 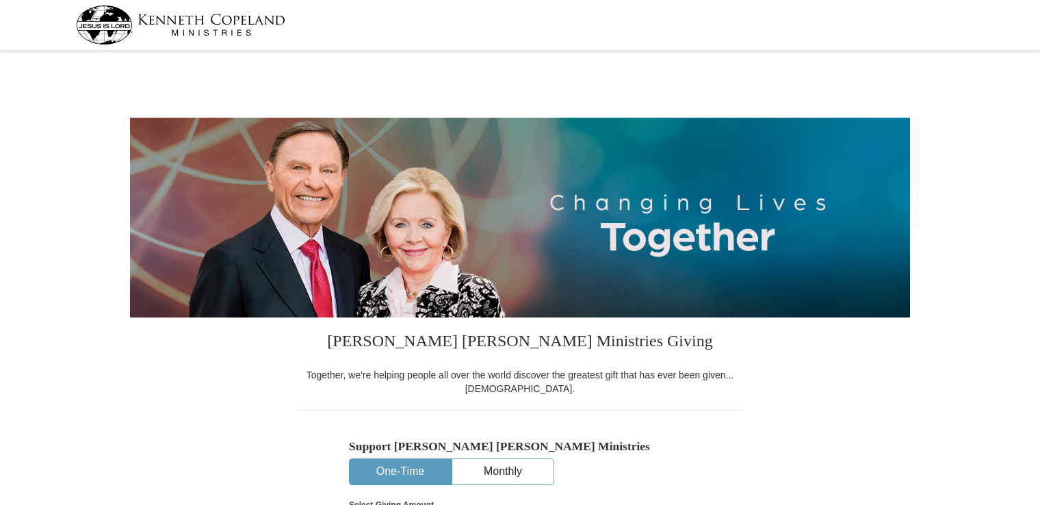 I want to click on button: One-Time, so click(x=400, y=472).